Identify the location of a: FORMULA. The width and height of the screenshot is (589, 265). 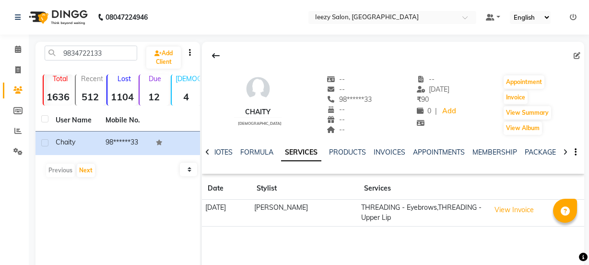
(257, 152).